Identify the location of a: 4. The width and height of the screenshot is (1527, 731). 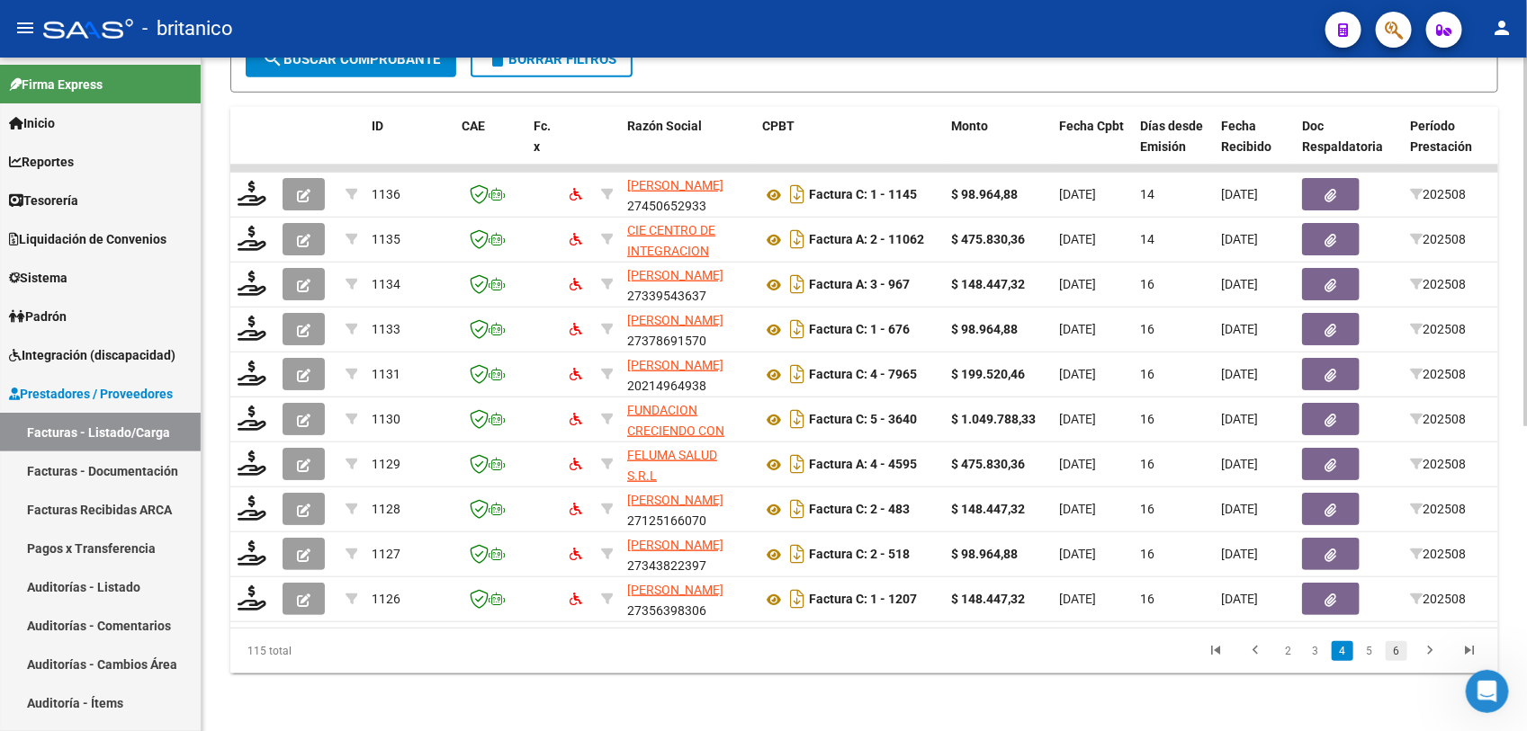
(1342, 651).